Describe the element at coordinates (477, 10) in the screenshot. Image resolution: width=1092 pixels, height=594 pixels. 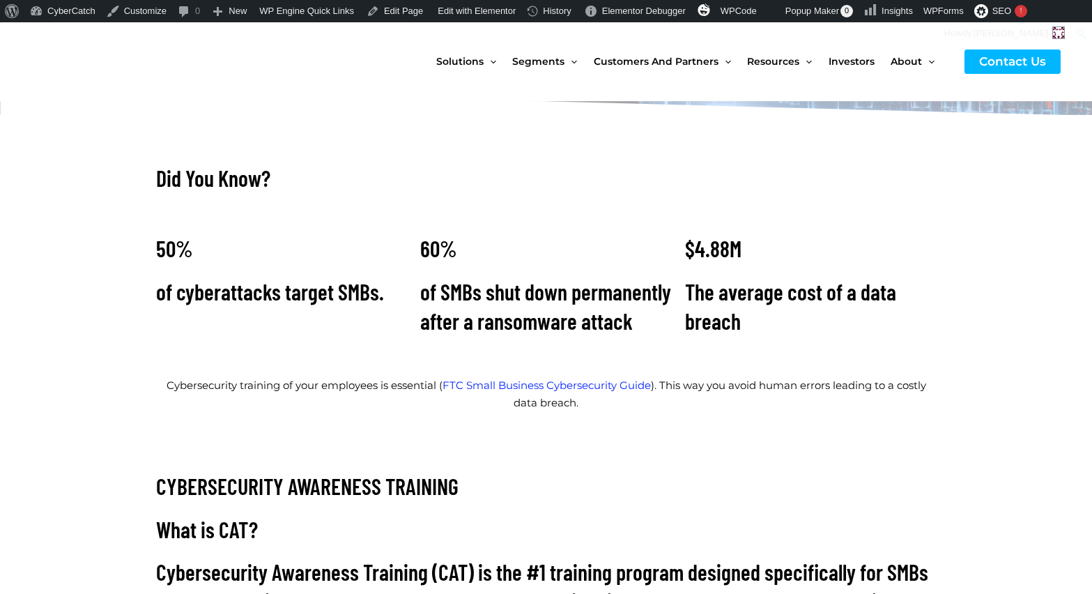
I see `span: Edit with Elementor` at that location.